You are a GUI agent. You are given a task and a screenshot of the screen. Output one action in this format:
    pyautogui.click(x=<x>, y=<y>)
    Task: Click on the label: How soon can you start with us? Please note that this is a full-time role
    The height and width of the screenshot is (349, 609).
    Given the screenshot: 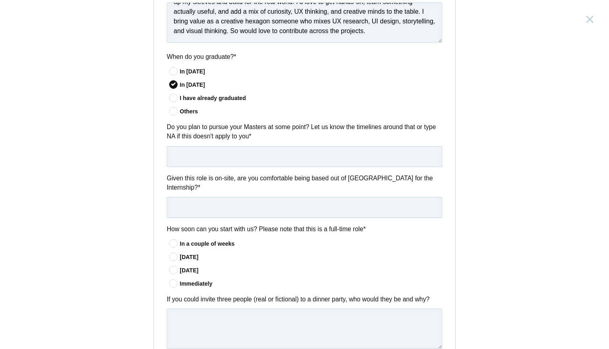 What is the action you would take?
    pyautogui.click(x=305, y=229)
    